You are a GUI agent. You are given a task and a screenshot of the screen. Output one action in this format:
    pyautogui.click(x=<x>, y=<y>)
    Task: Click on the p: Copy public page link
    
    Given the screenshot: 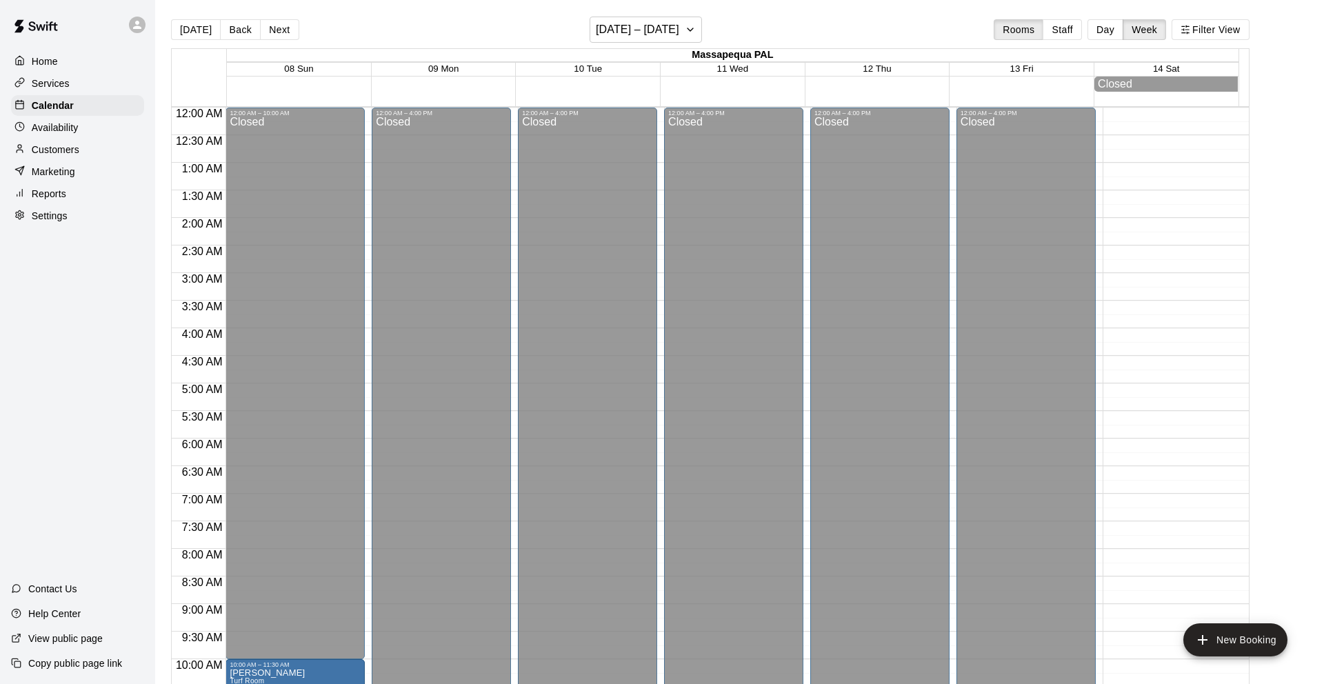 What is the action you would take?
    pyautogui.click(x=75, y=663)
    